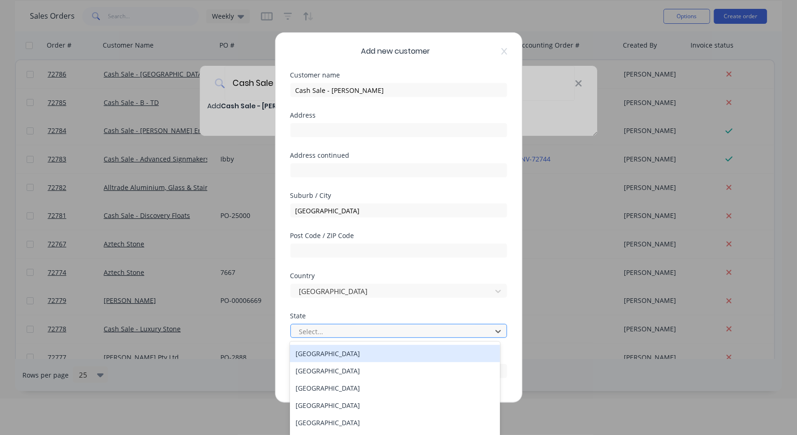  Describe the element at coordinates (399, 236) in the screenshot. I see `div: Post Code / ZIP Code` at that location.